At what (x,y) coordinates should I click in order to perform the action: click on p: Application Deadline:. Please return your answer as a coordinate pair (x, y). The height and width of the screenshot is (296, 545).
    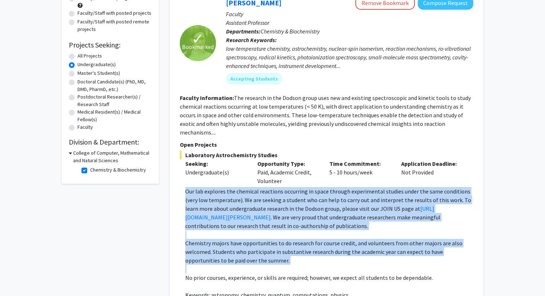
    Looking at the image, I should click on (432, 164).